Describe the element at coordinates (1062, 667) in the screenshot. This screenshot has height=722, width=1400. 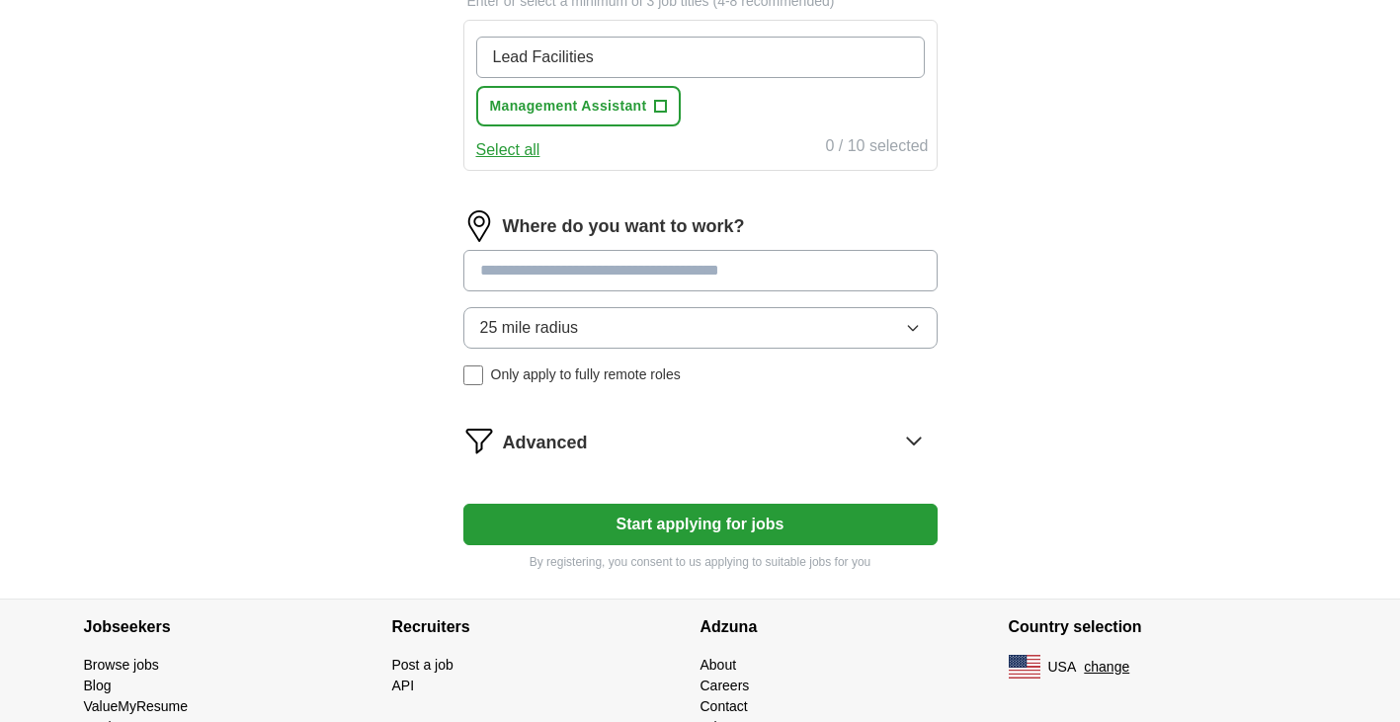
I see `span: USA` at that location.